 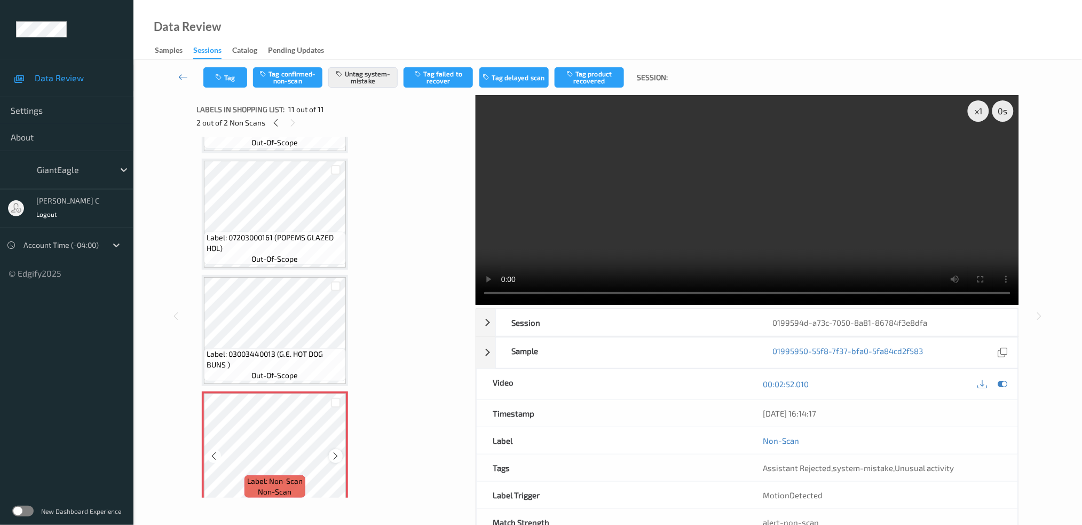 What do you see at coordinates (275, 359) in the screenshot?
I see `span: Label: 03003440013 (G.E. HOT DOG BUNS )` at bounding box center [275, 359].